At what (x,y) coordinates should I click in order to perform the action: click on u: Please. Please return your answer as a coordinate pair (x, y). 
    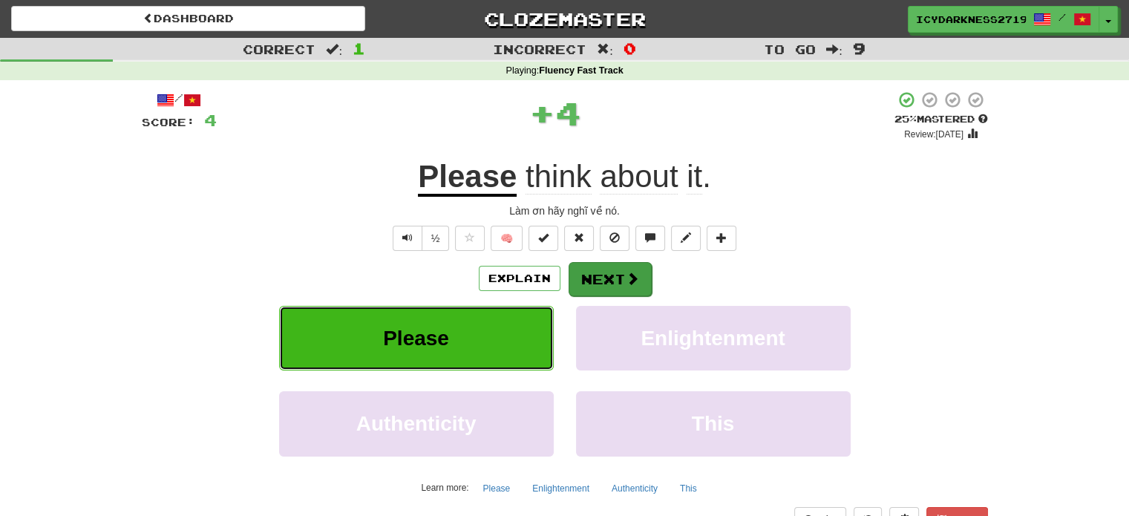
    Looking at the image, I should click on (467, 177).